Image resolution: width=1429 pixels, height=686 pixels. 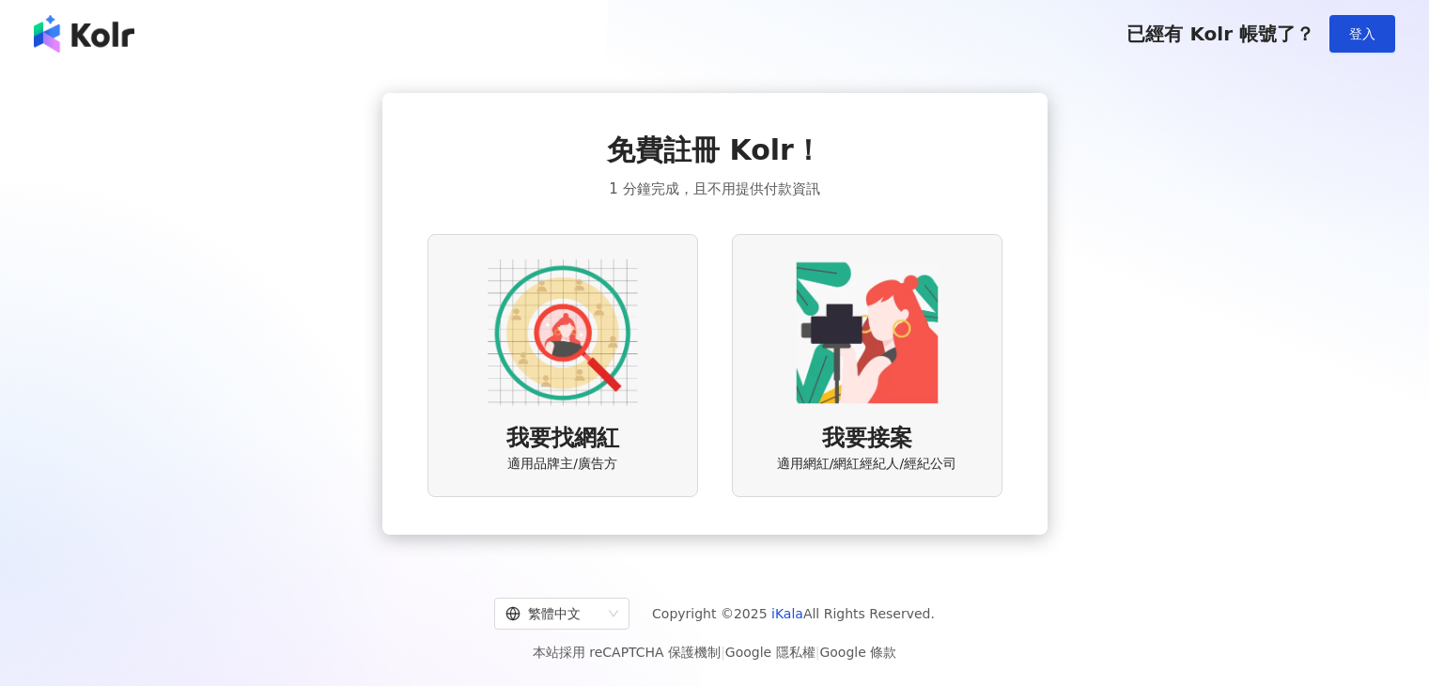 What do you see at coordinates (867, 439) in the screenshot?
I see `span: 我要接案` at bounding box center [867, 439].